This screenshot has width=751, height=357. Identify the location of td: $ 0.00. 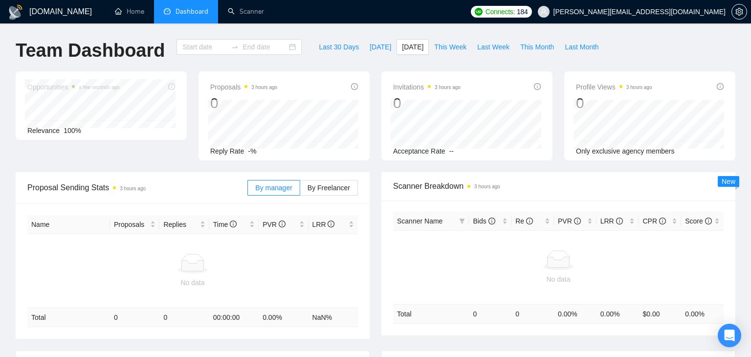
(660, 314).